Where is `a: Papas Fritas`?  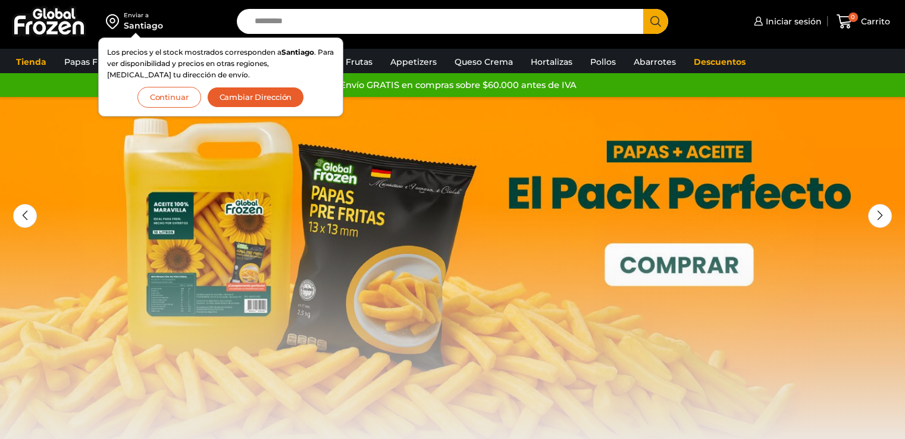 a: Papas Fritas is located at coordinates (90, 62).